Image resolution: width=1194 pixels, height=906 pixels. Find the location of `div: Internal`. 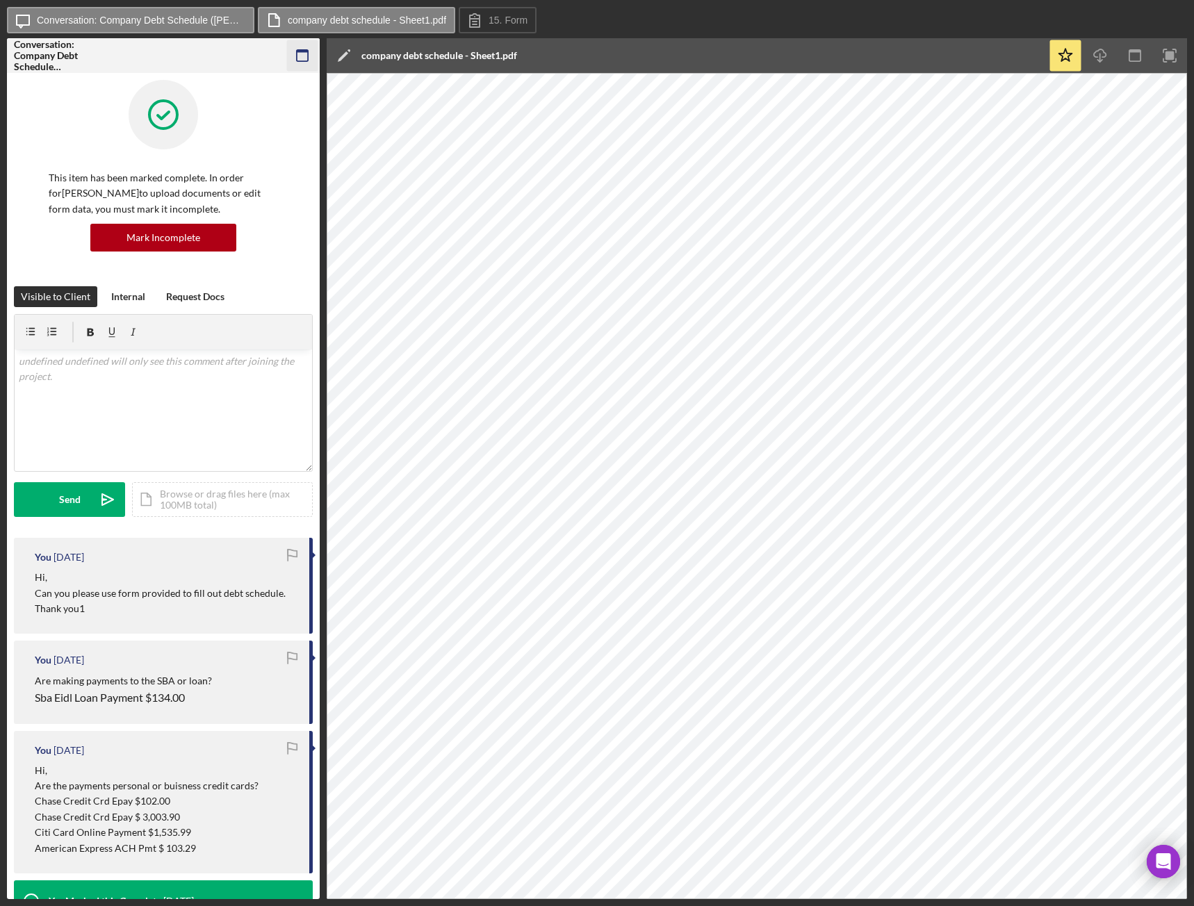

div: Internal is located at coordinates (128, 297).